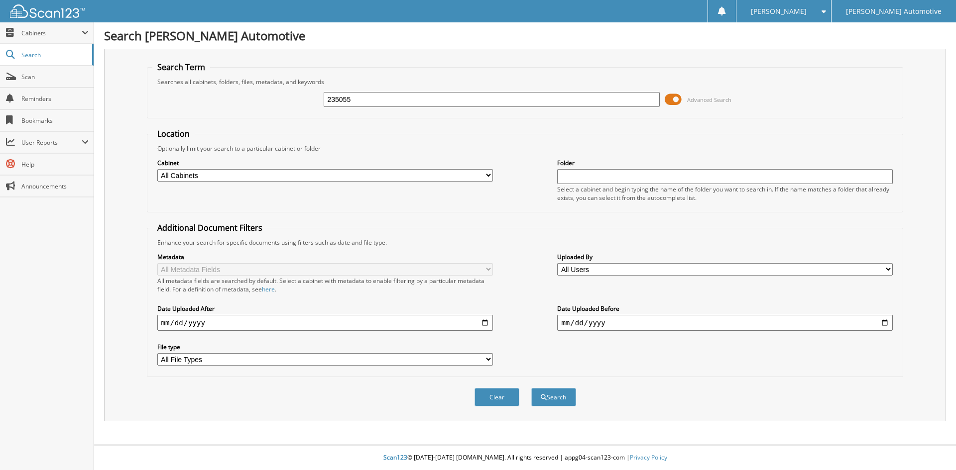  What do you see at coordinates (931, 446) in the screenshot?
I see `div: Chat Widget` at bounding box center [931, 446].